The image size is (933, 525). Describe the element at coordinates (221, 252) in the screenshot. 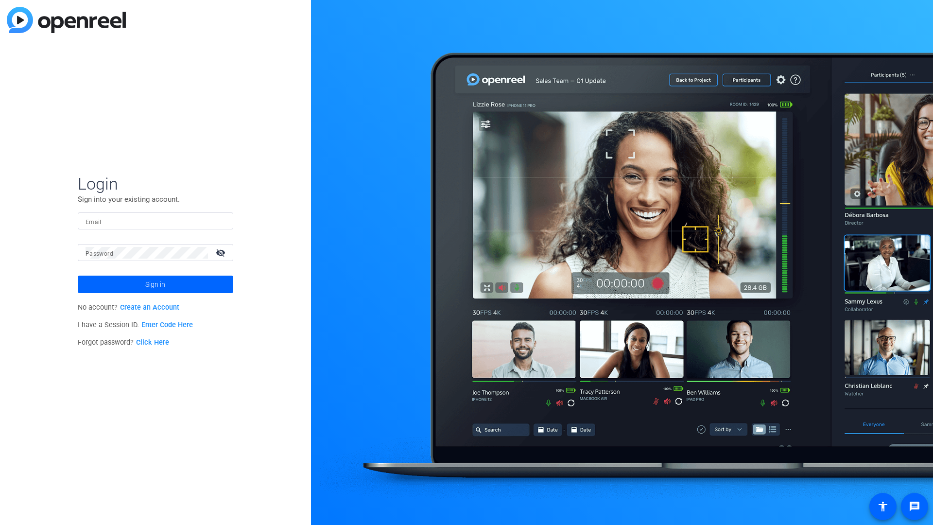

I see `mat-icon: visibility_off` at that location.